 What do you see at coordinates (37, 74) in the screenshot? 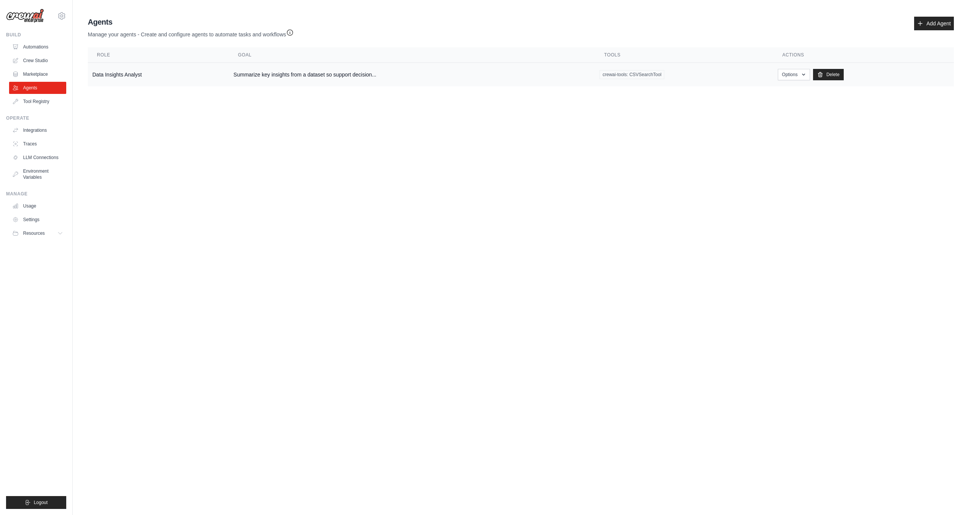
I see `a: Marketplace` at bounding box center [37, 74].